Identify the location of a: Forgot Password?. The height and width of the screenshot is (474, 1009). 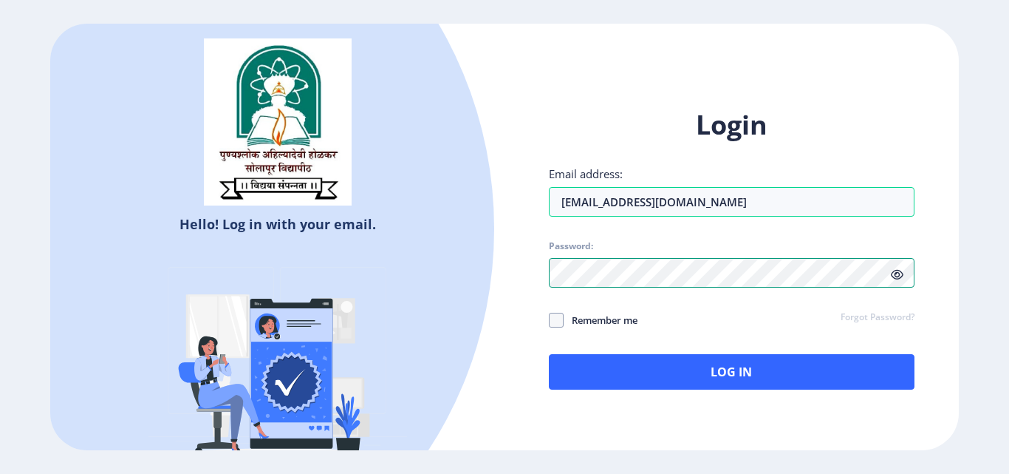
(878, 318).